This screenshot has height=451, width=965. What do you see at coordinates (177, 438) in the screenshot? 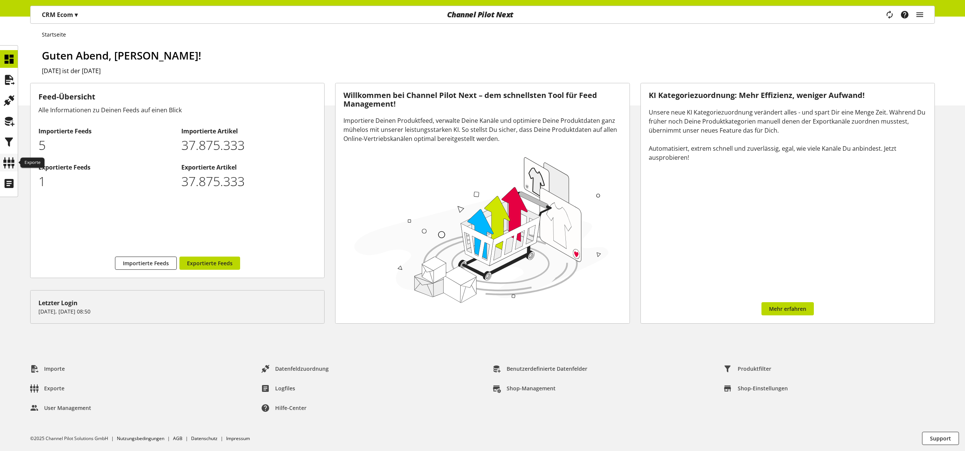
I see `a: AGB` at bounding box center [177, 438].